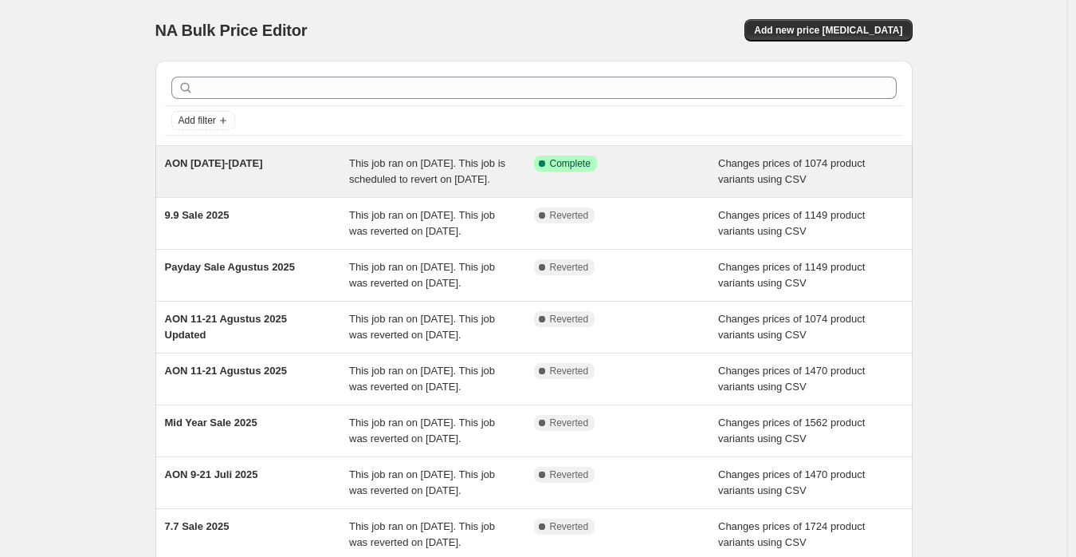 Image resolution: width=1076 pixels, height=557 pixels. What do you see at coordinates (570, 163) in the screenshot?
I see `span: Complete` at bounding box center [570, 163].